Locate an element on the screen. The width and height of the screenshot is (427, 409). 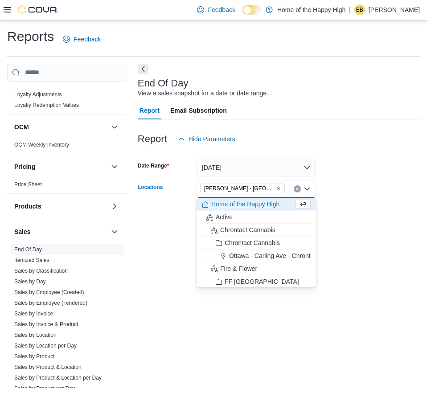
h3: OCM is located at coordinates (21, 127).